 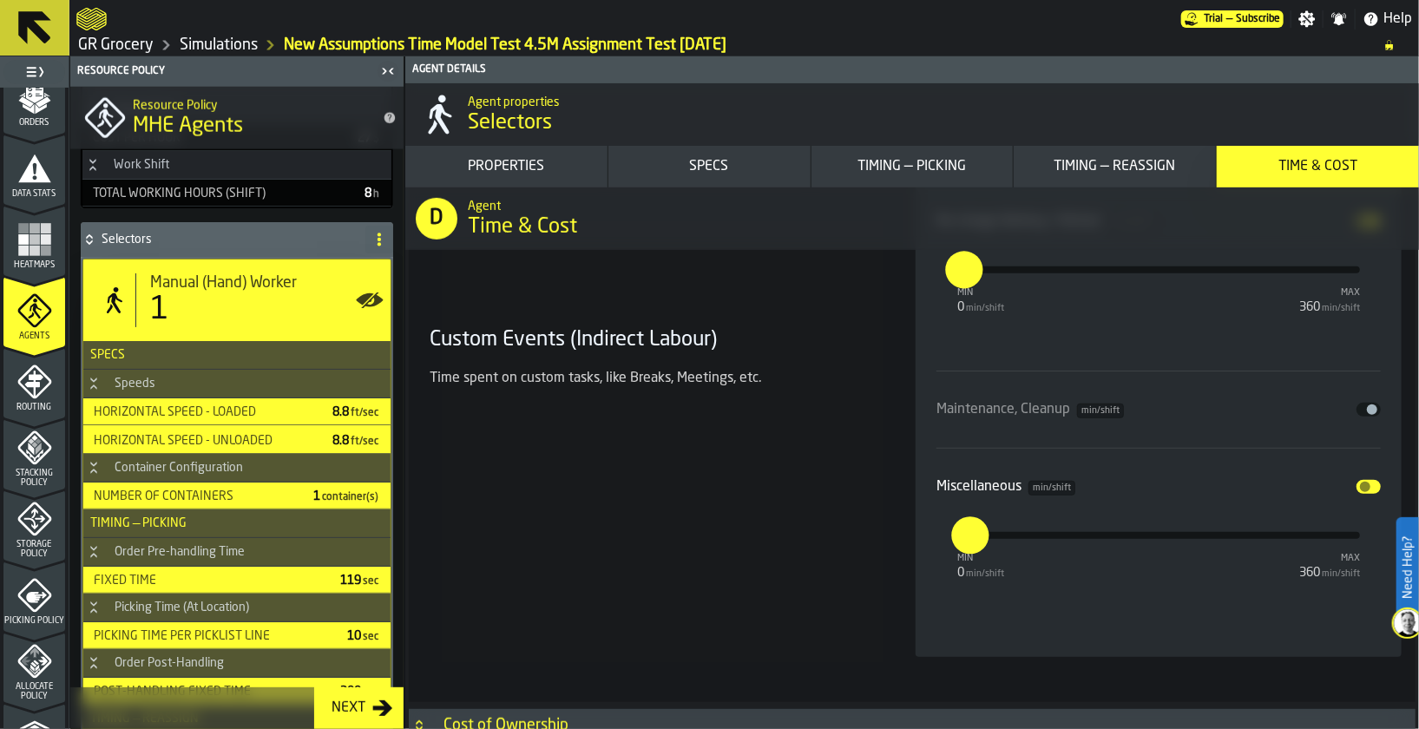 I want to click on h3: title-section-Timing — Picking, so click(x=237, y=523).